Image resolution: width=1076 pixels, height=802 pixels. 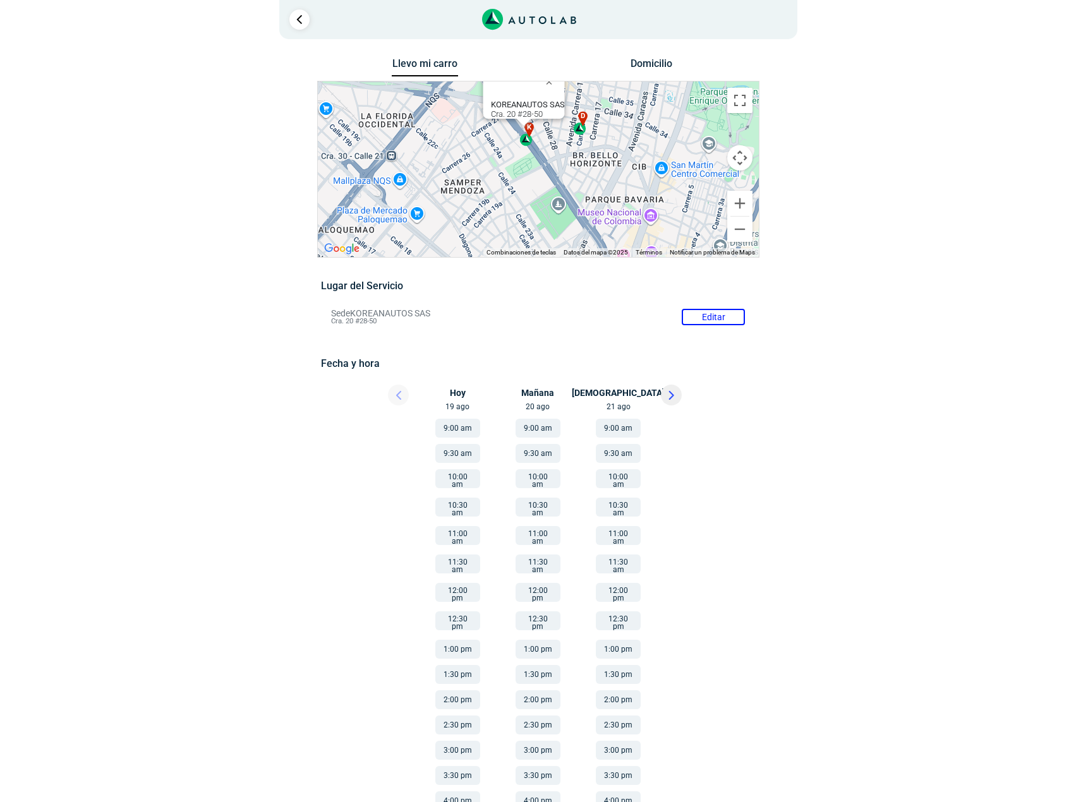 What do you see at coordinates (342, 249) in the screenshot?
I see `img: Google` at bounding box center [342, 249].